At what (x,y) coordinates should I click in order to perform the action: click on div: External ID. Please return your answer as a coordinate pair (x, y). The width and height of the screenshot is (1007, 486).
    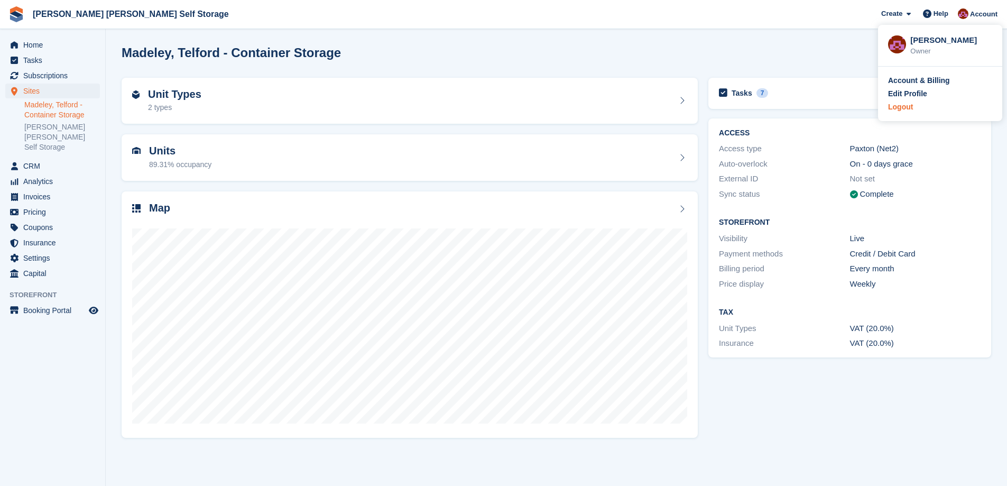
    Looking at the image, I should click on (784, 179).